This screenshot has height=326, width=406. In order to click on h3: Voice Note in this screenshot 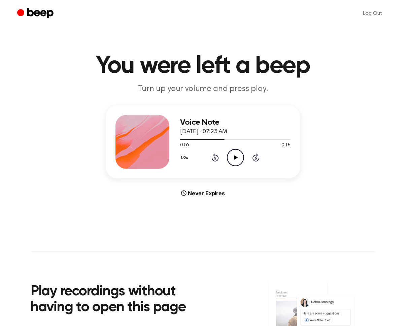, I will do `click(236, 122)`.